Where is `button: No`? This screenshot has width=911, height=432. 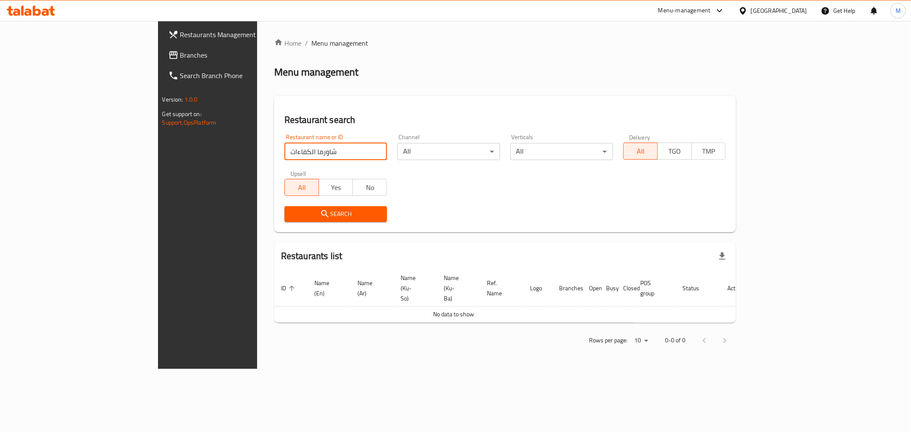 button: No is located at coordinates (370, 188).